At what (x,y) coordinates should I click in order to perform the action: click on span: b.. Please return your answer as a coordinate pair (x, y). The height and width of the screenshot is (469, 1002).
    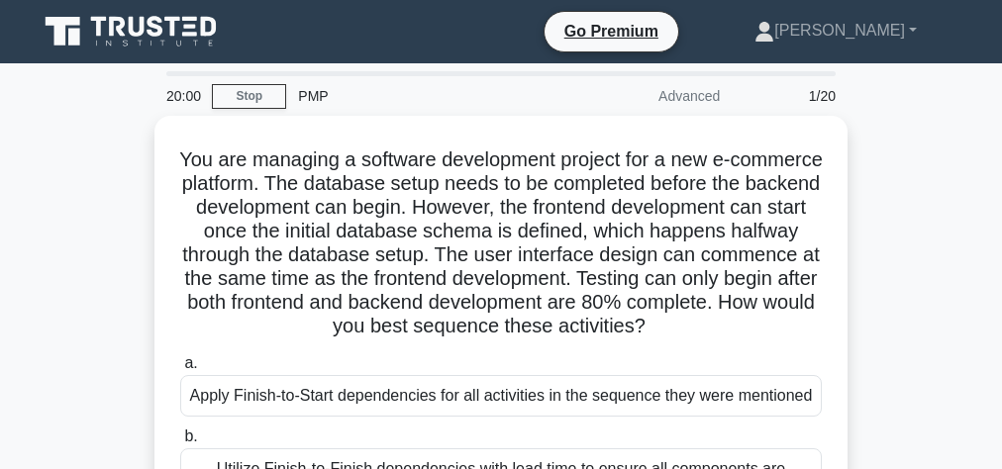
    Looking at the image, I should click on (190, 436).